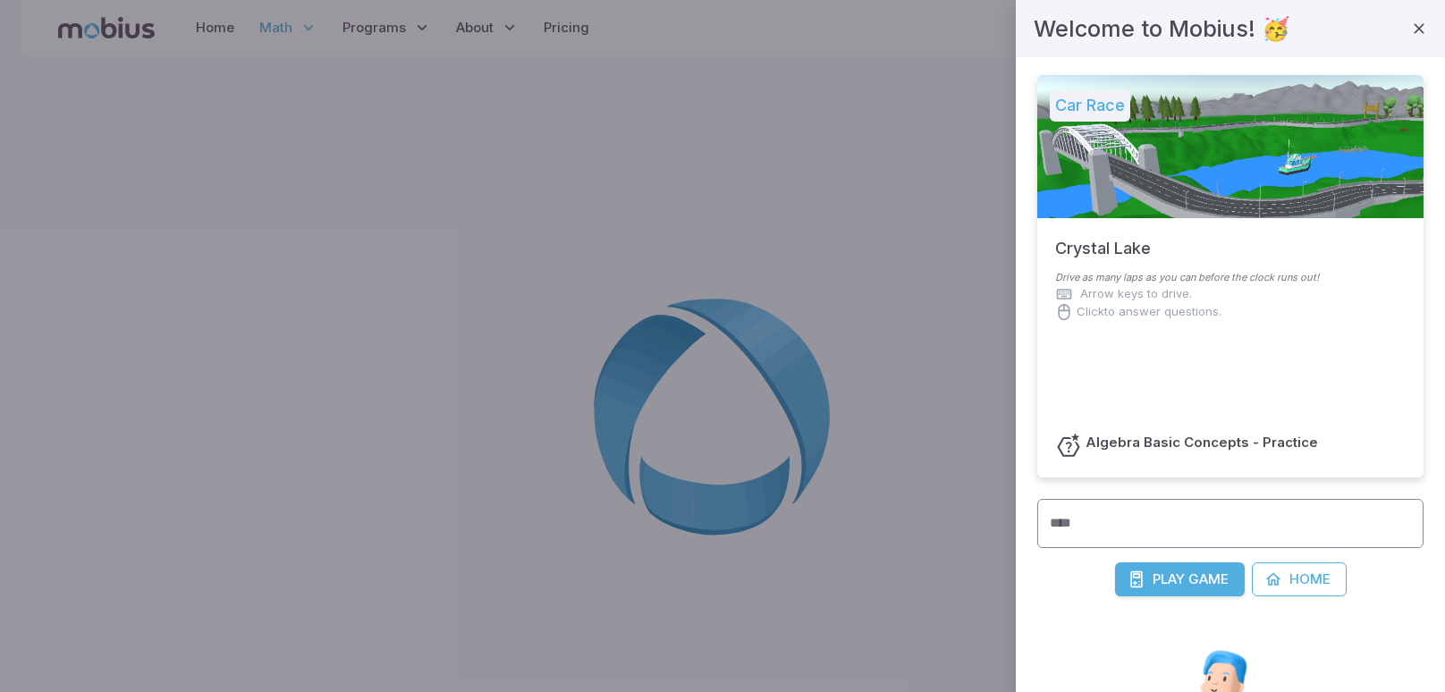 The image size is (1445, 692). I want to click on button: PlayGame, so click(1180, 579).